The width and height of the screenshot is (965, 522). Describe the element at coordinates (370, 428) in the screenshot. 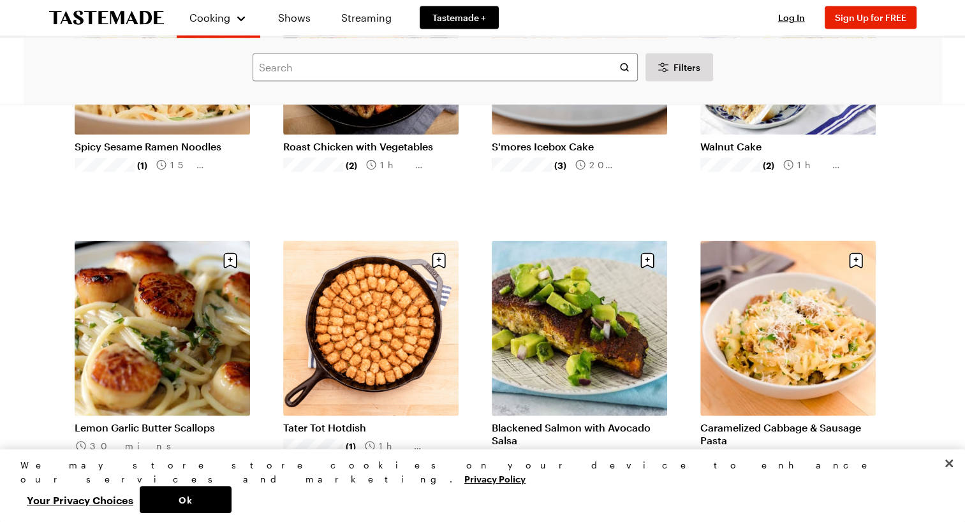

I see `a: Tater Tot Hotdish` at that location.